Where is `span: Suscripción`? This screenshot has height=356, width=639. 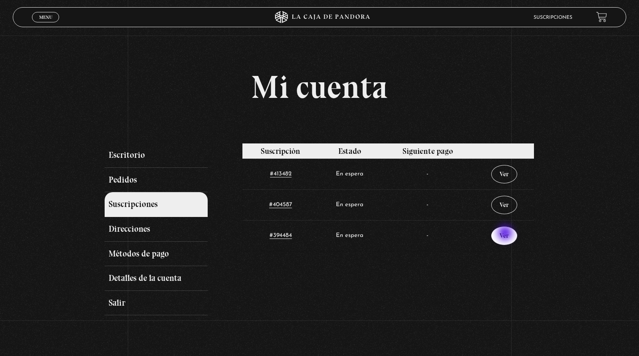 span: Suscripción is located at coordinates (280, 151).